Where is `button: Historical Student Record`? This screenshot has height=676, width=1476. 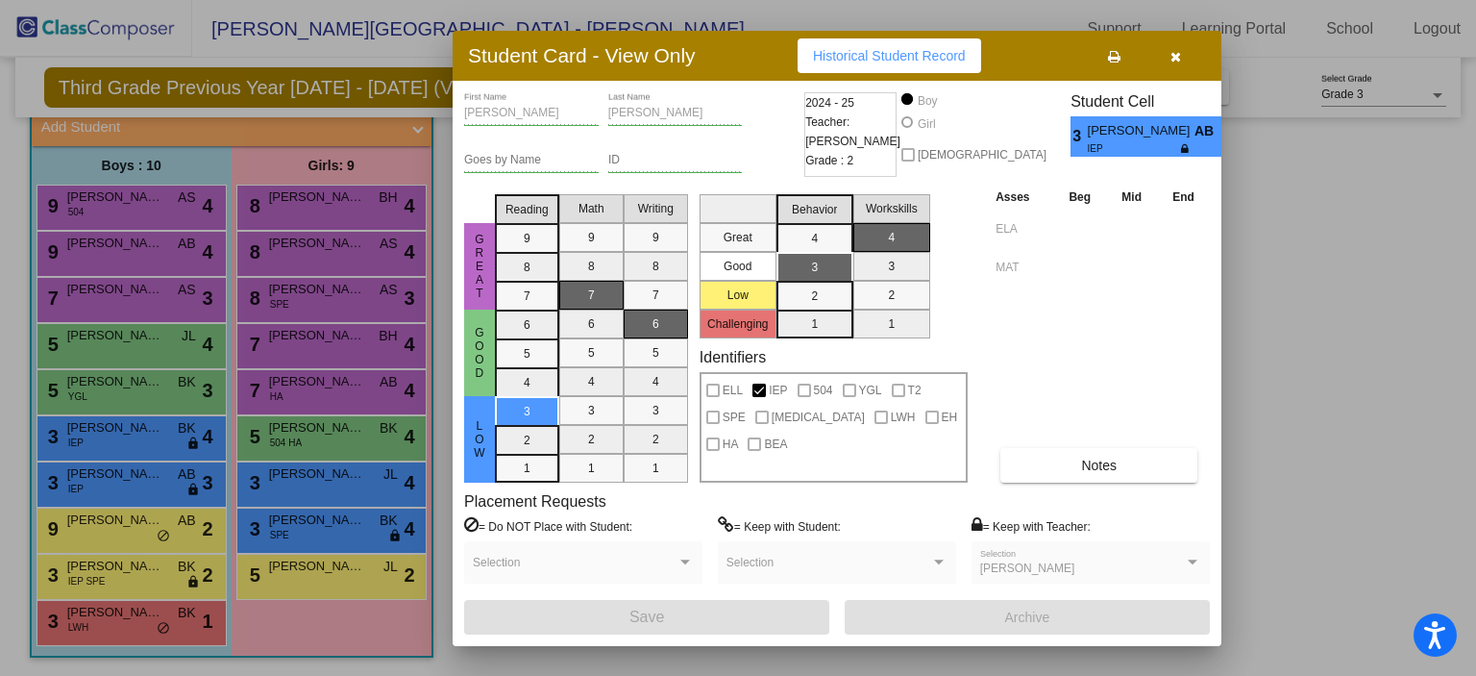
button: Historical Student Record is located at coordinates (889, 56).